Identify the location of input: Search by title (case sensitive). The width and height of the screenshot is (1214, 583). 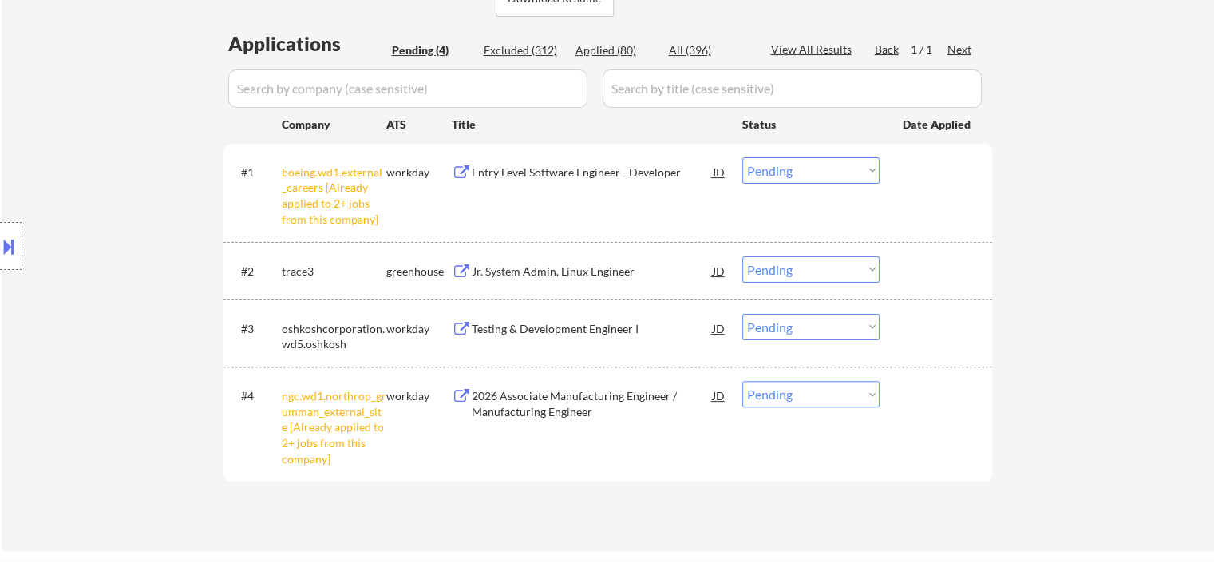
(792, 89).